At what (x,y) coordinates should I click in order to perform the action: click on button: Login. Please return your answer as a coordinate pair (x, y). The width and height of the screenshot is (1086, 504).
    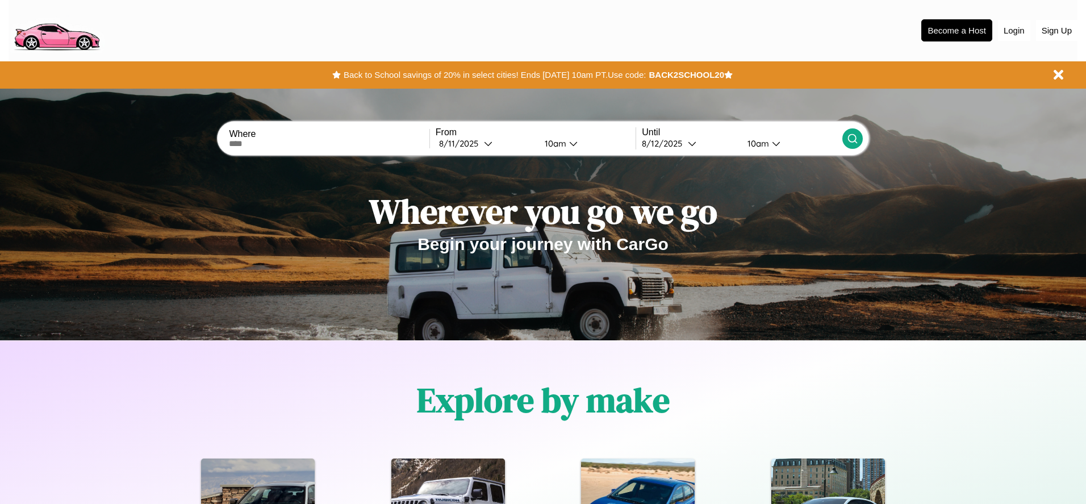
    Looking at the image, I should click on (1014, 30).